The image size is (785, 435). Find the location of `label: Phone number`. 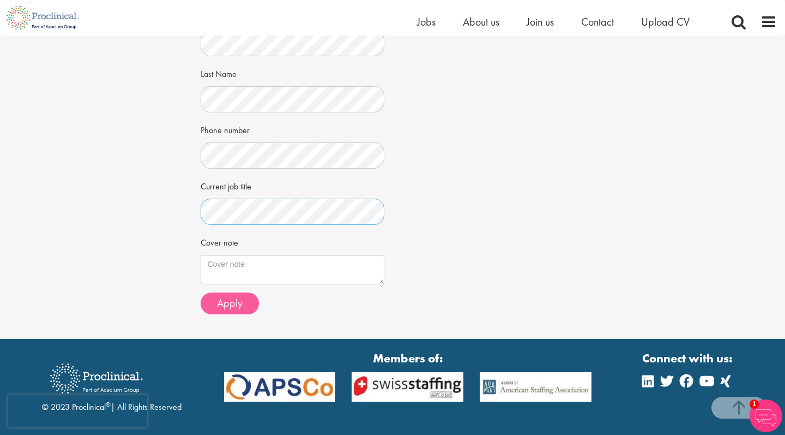

label: Phone number is located at coordinates (225, 129).